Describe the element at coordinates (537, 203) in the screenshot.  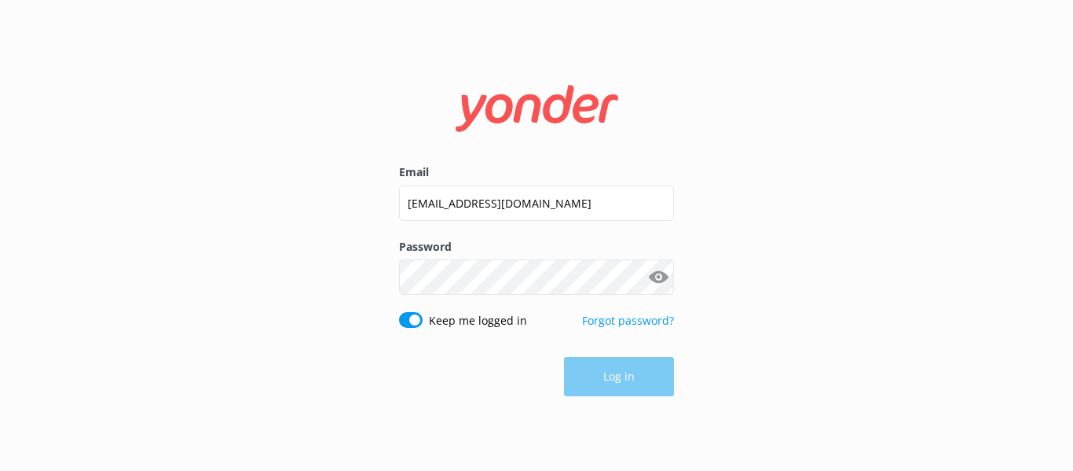
I see `input: user@emailaddress.com` at that location.